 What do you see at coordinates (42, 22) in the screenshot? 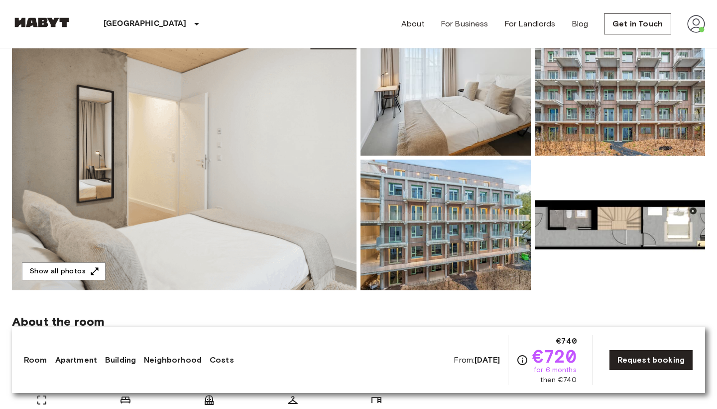
I see `img: Habyt` at bounding box center [42, 22].